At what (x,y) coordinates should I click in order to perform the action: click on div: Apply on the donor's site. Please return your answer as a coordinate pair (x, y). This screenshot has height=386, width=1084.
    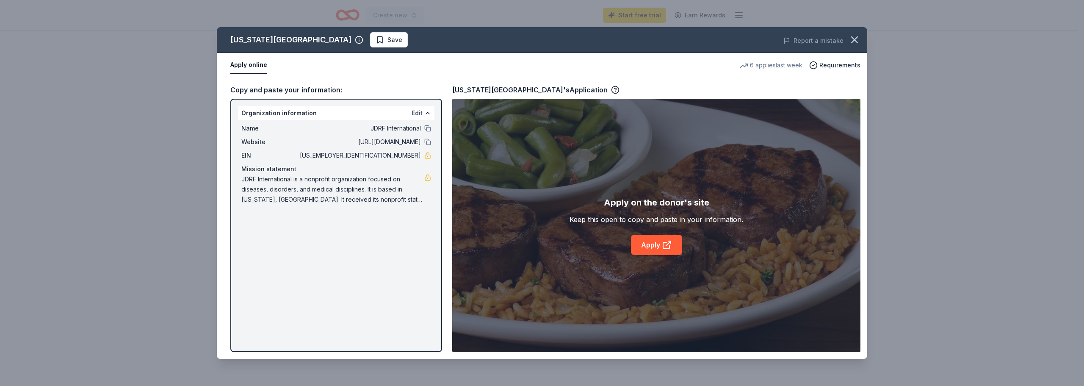
    Looking at the image, I should click on (657, 202).